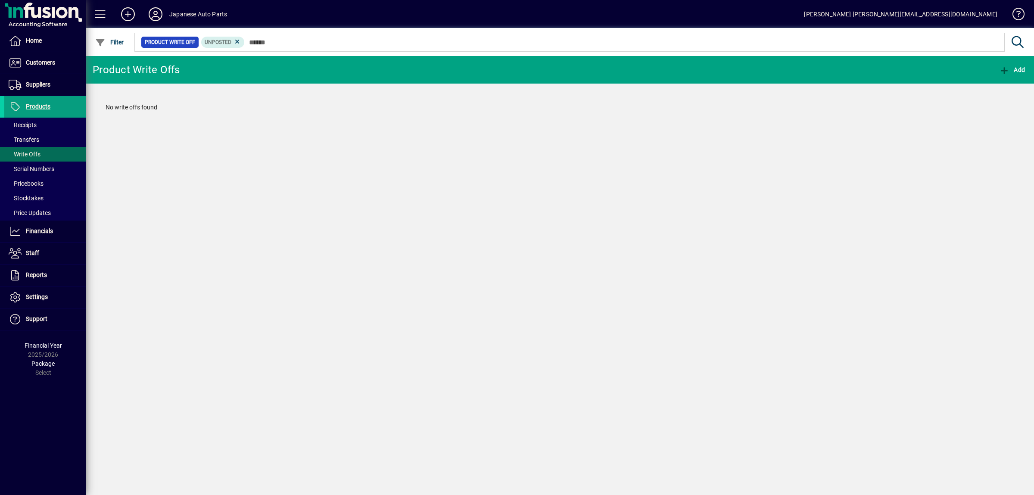 The height and width of the screenshot is (495, 1034). I want to click on a: Write Offs, so click(45, 154).